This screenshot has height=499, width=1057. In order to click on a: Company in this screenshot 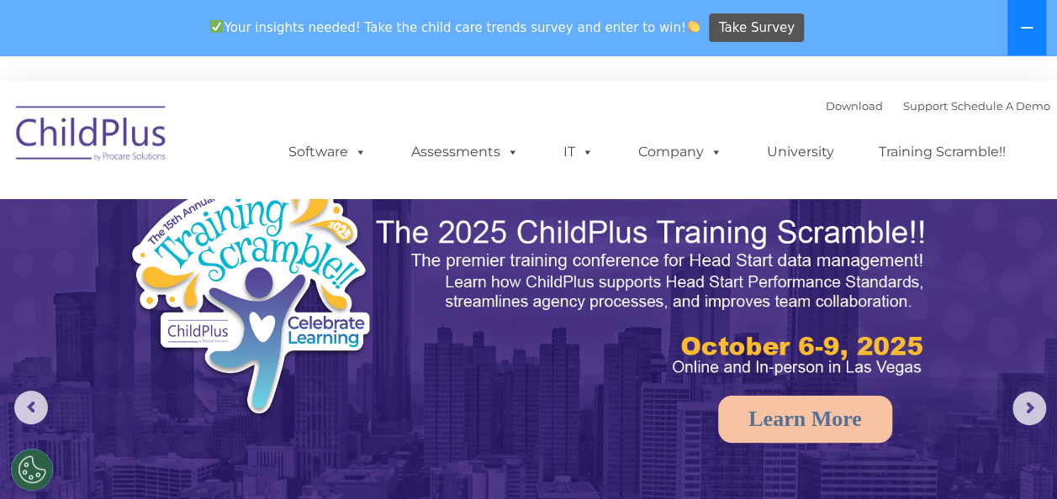, I will do `click(680, 152)`.